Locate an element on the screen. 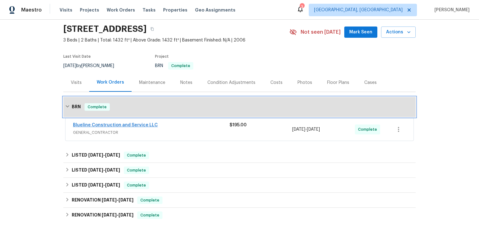  button: Actions is located at coordinates (398, 32).